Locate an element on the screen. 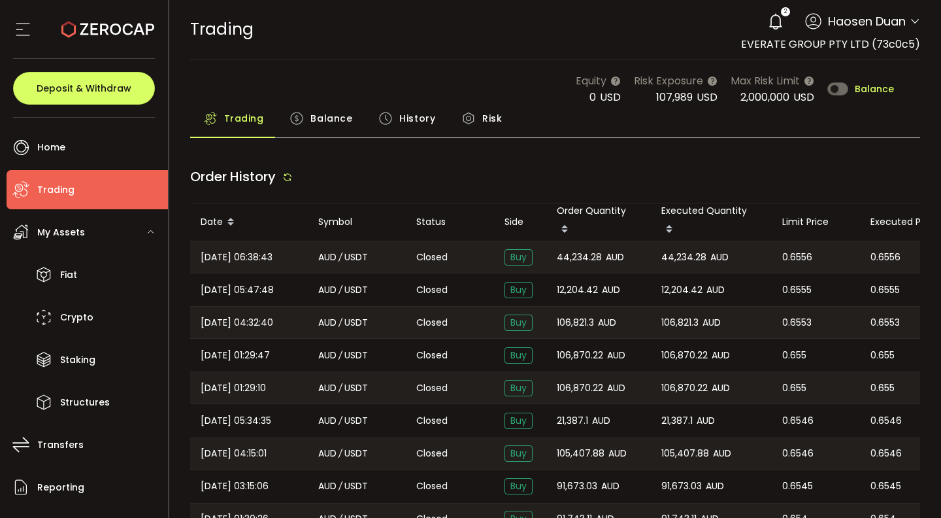  span: 105,407.88 is located at coordinates (685, 453).